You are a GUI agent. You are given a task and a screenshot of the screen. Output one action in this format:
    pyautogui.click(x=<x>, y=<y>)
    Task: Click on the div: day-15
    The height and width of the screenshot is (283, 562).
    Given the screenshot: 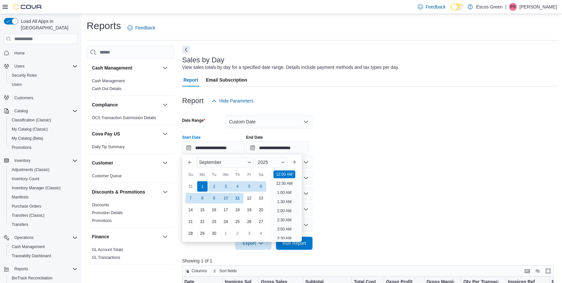 What is the action you would take?
    pyautogui.click(x=202, y=210)
    